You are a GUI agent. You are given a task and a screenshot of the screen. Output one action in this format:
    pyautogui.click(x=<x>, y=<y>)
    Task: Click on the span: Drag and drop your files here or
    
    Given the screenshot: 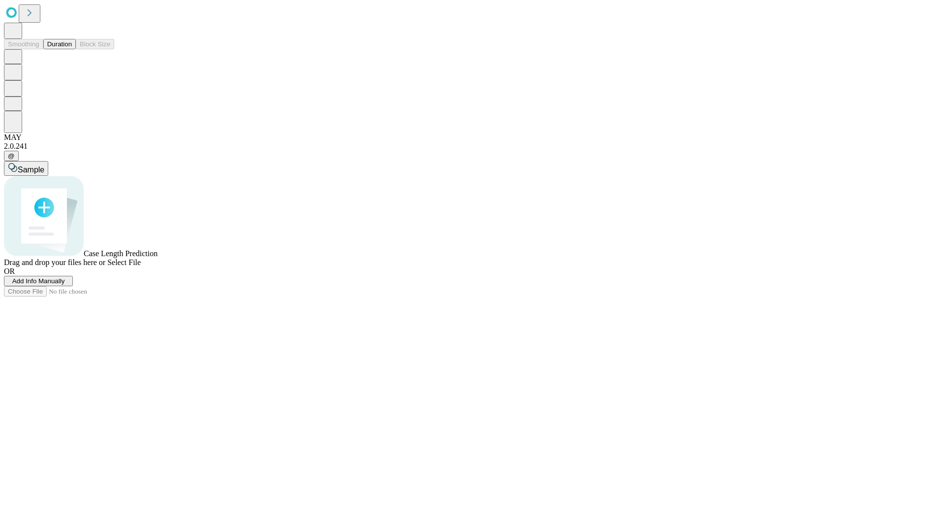 What is the action you would take?
    pyautogui.click(x=55, y=262)
    